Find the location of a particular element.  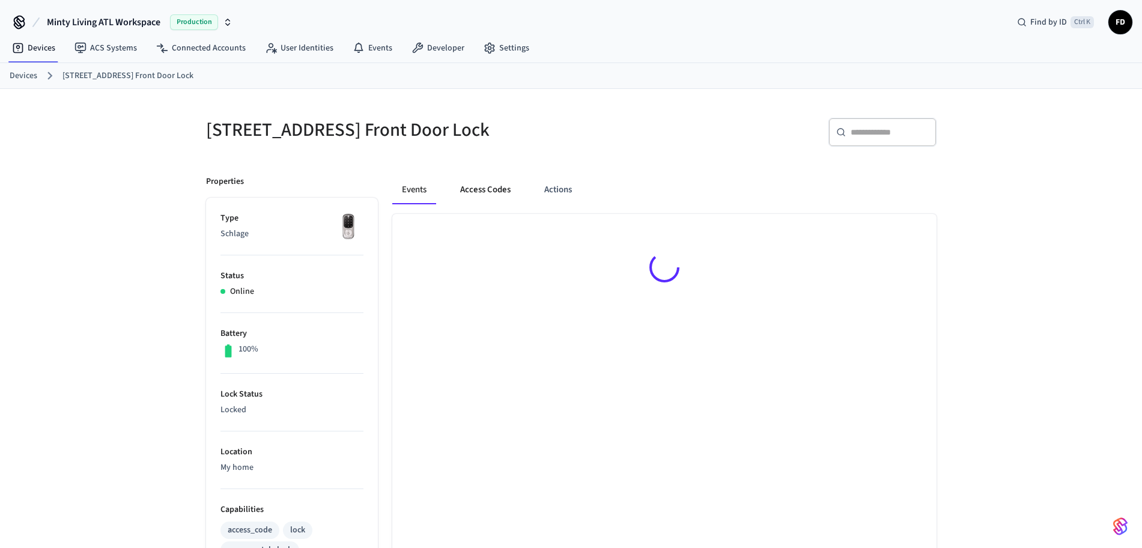

p: My home is located at coordinates (292, 467).